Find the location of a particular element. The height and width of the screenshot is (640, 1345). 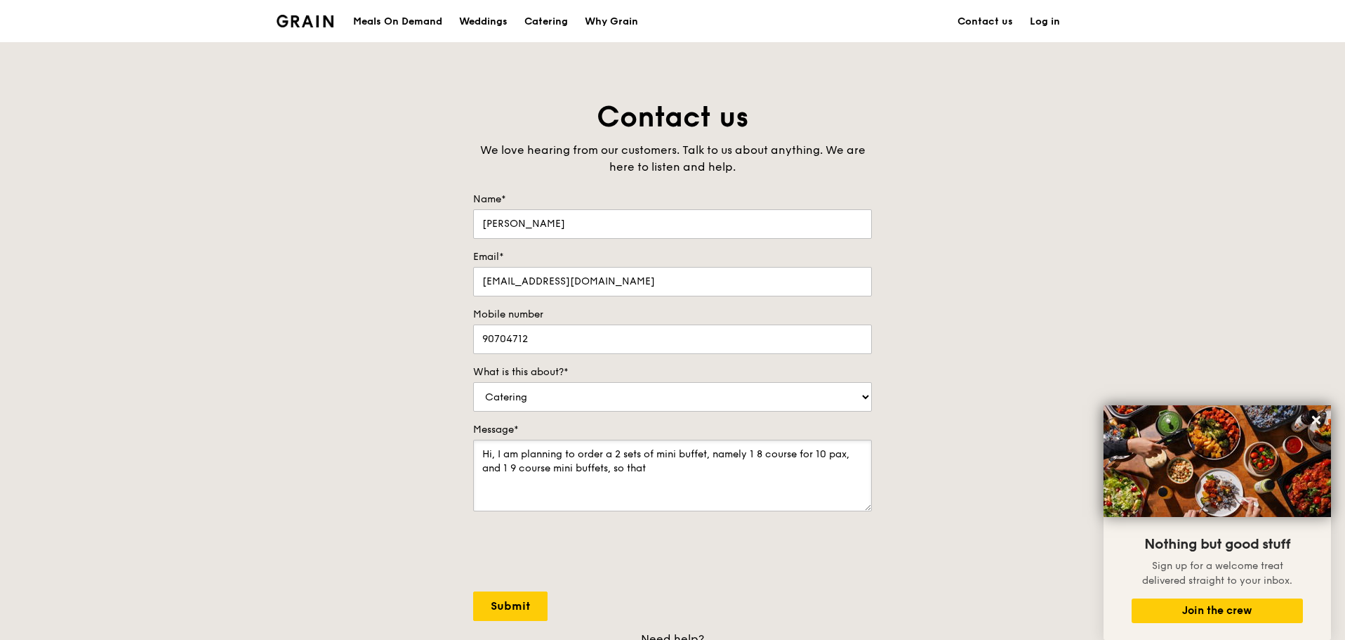

button: Close is located at coordinates (1316, 420).